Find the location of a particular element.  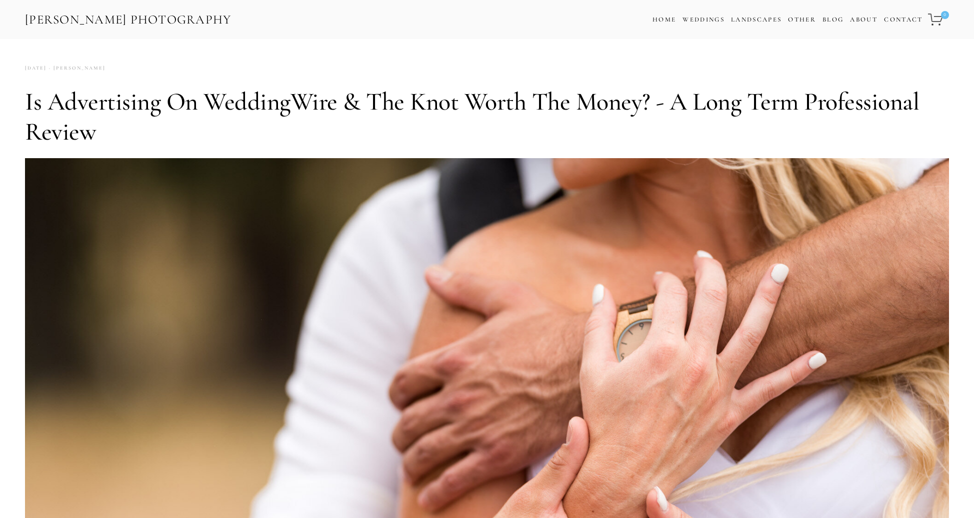

a: Blog is located at coordinates (833, 20).